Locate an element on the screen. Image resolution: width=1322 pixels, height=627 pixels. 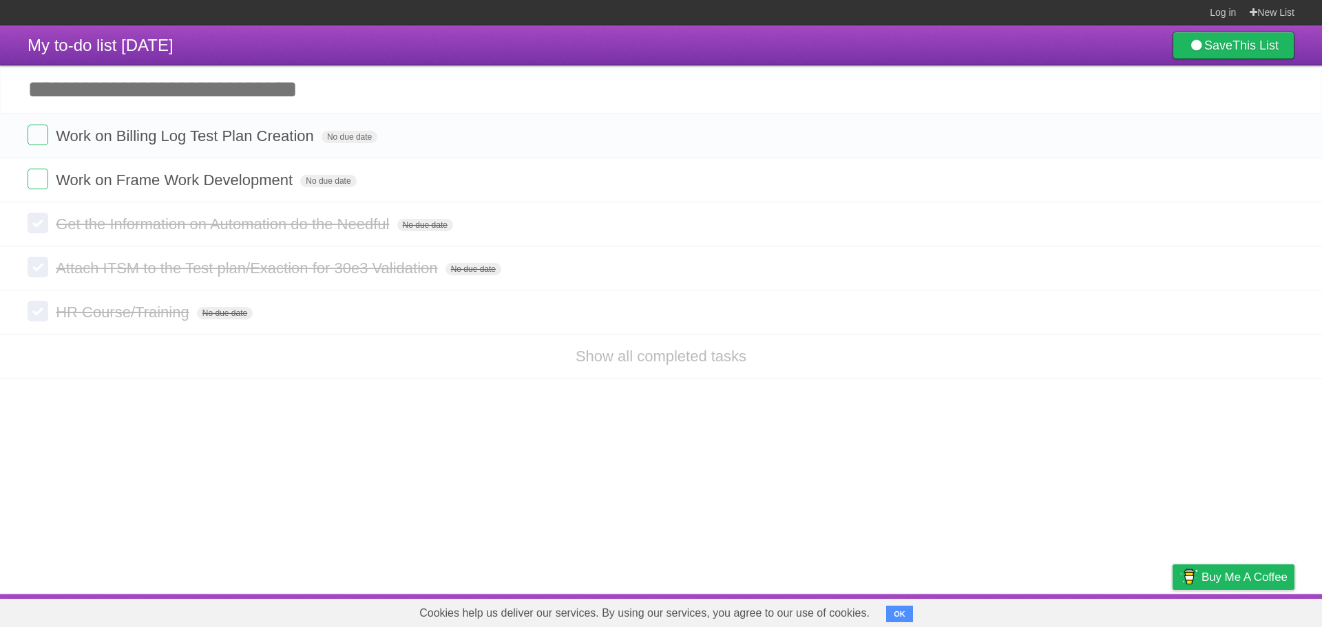
span: Buy me a coffee is located at coordinates (1244, 577).